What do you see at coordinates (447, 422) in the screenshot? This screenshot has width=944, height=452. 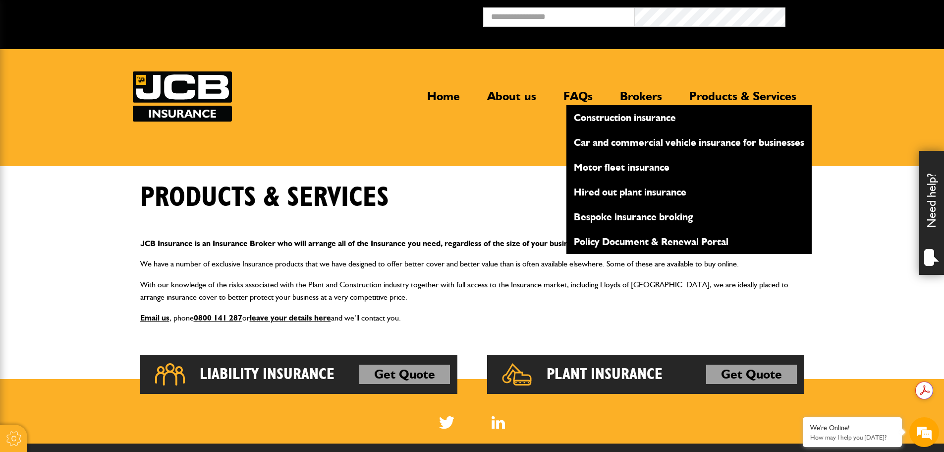 I see `img: Twitter` at bounding box center [447, 422].